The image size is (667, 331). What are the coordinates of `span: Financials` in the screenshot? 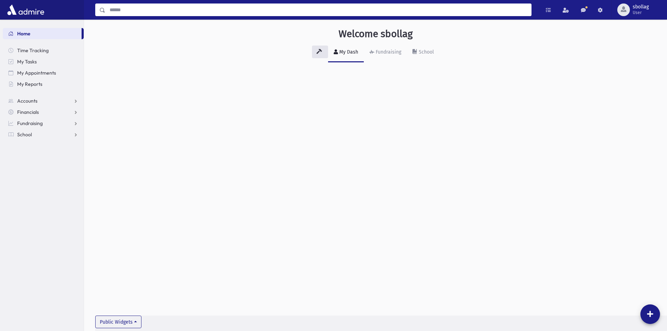 It's located at (28, 112).